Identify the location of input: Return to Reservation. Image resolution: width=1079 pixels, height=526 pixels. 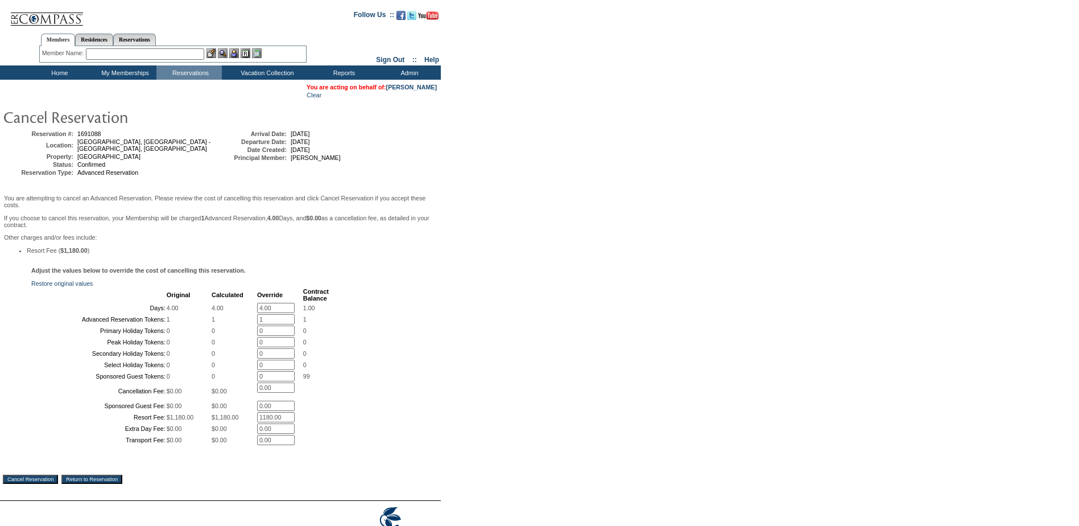
(92, 479).